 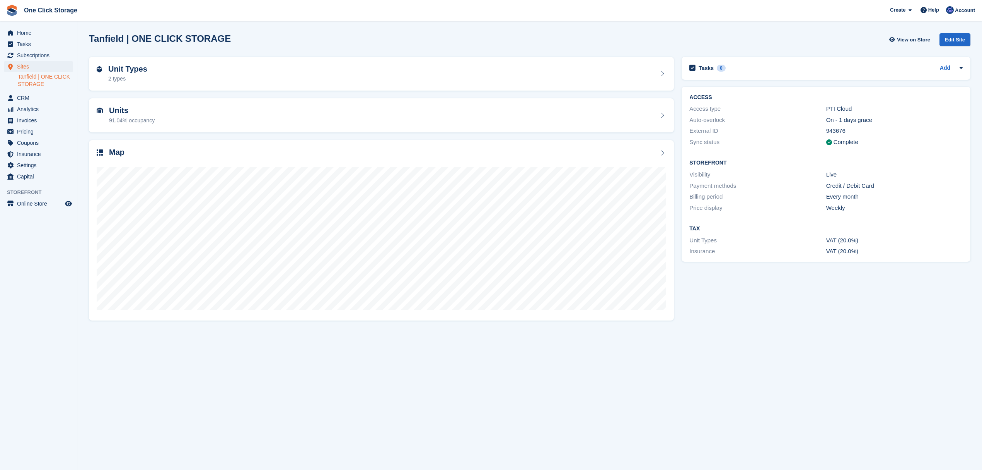 I want to click on span: Create, so click(x=898, y=10).